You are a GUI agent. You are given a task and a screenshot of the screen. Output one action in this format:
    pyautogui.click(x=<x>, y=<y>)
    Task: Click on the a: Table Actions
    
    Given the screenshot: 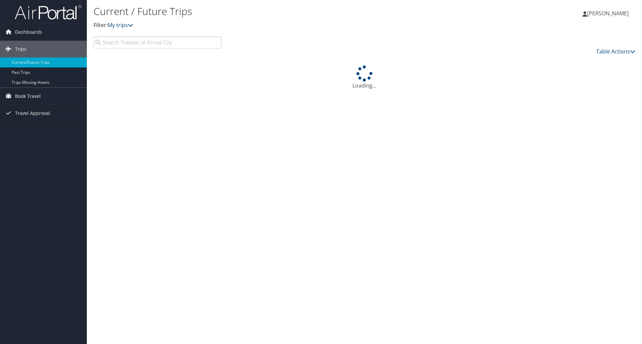 What is the action you would take?
    pyautogui.click(x=616, y=51)
    